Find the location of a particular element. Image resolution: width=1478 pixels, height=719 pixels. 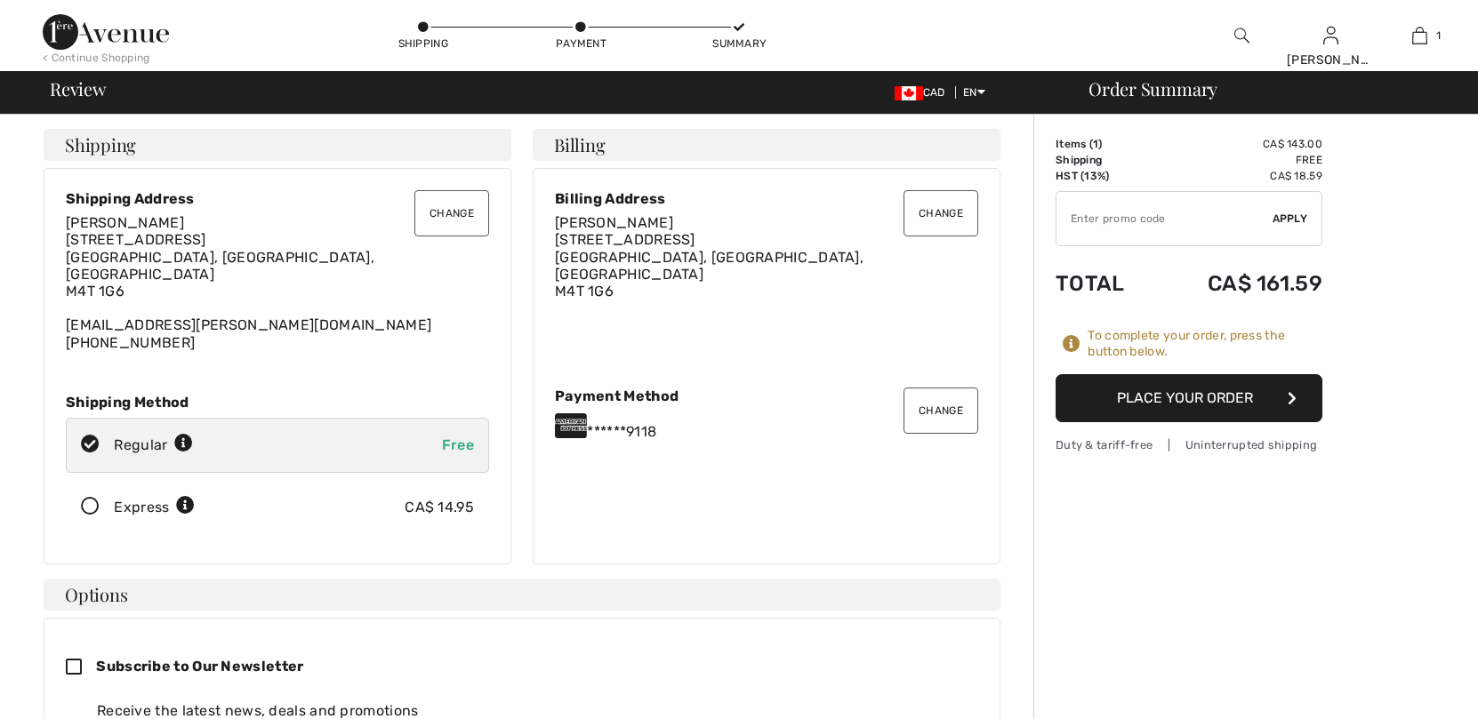

div: Express is located at coordinates (154, 508).